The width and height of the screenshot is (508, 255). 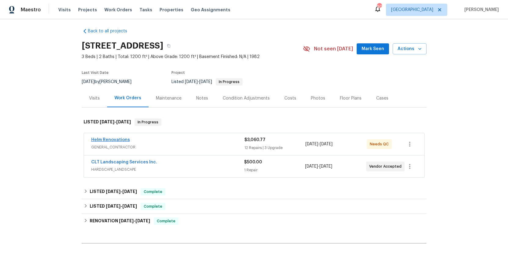 What do you see at coordinates (255, 140) in the screenshot?
I see `span: $3,060.77` at bounding box center [255, 140].